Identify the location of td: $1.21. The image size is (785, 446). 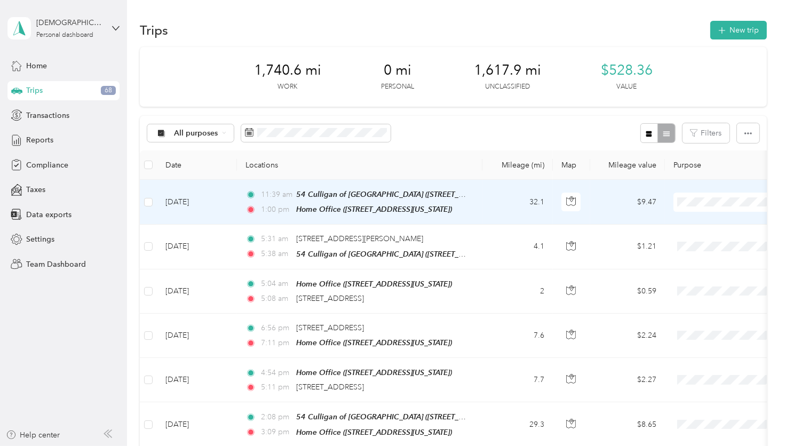
(628, 247).